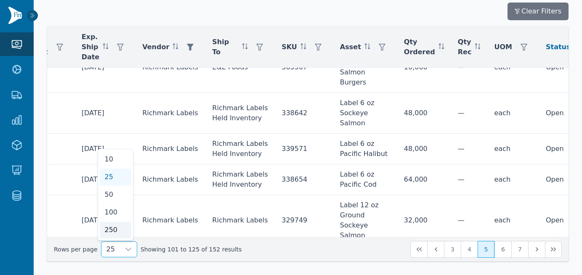 The width and height of the screenshot is (582, 275). What do you see at coordinates (424, 180) in the screenshot?
I see `td: 64,000` at bounding box center [424, 180].